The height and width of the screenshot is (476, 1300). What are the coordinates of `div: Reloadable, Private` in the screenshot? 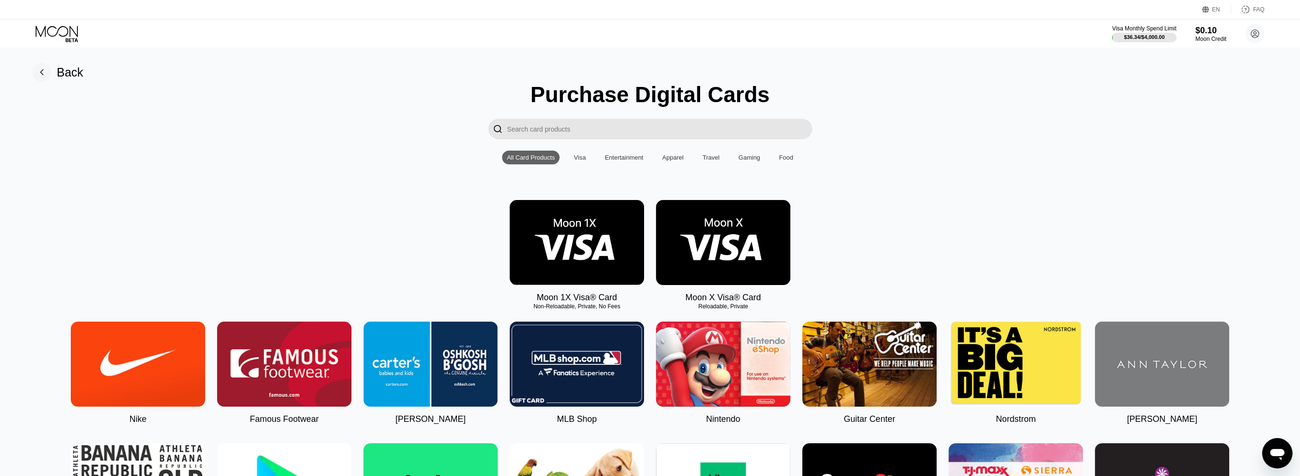 It's located at (723, 306).